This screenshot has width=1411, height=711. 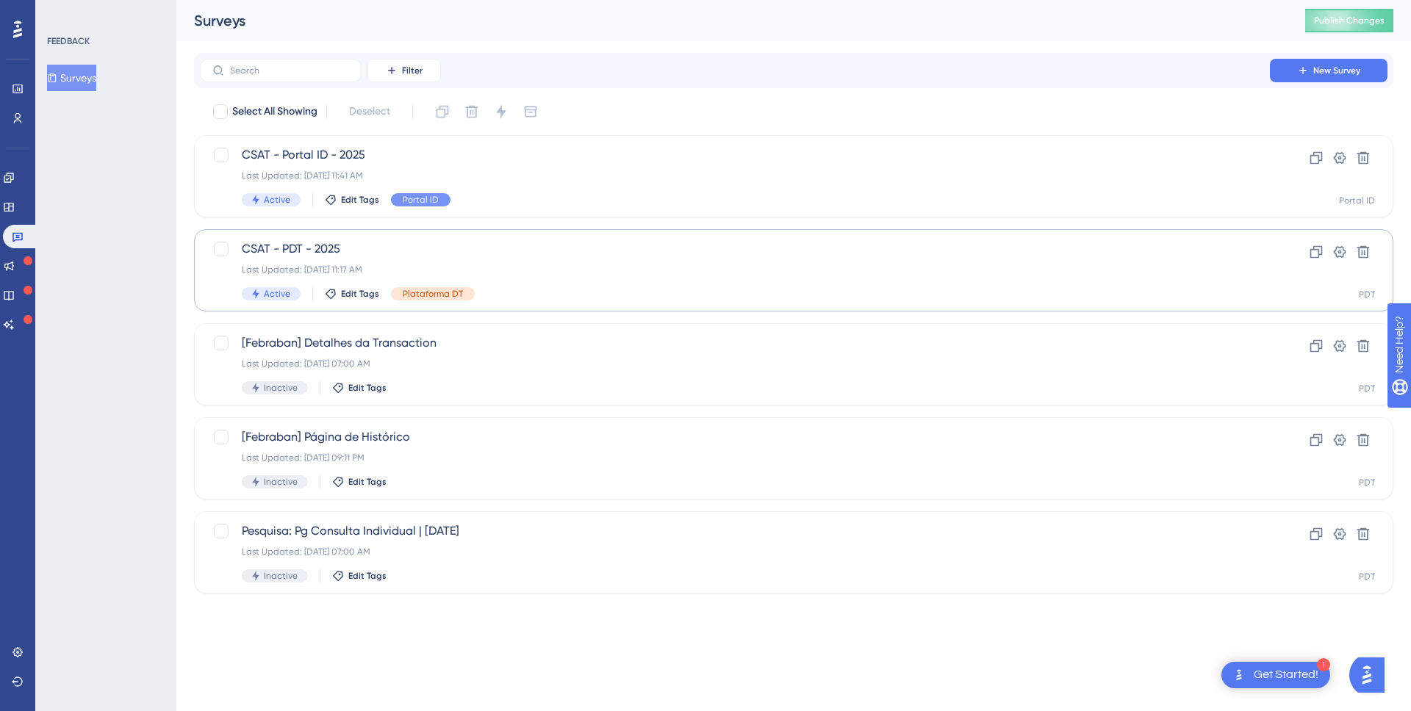 I want to click on span: [Febraban] Página de Histórico, so click(x=735, y=437).